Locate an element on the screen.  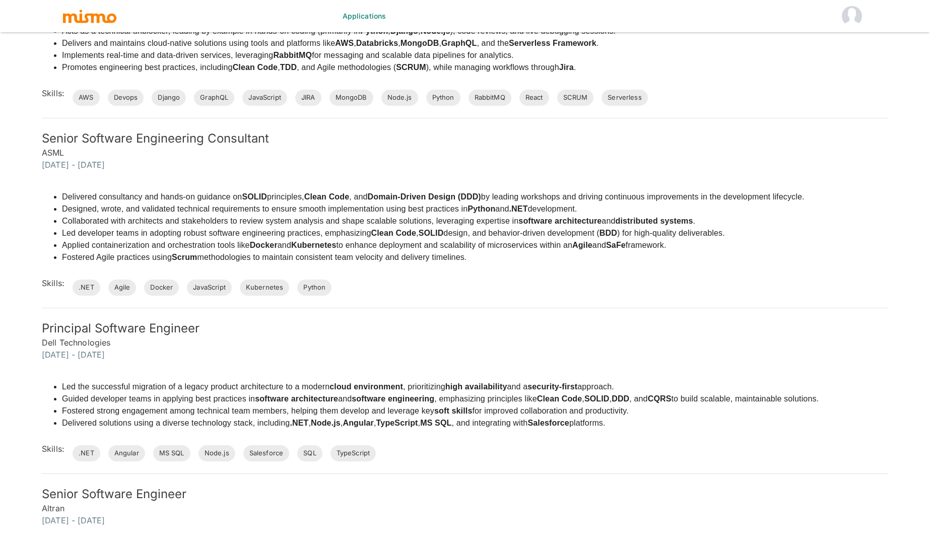
h5: Principal Software Engineer is located at coordinates (465, 329).